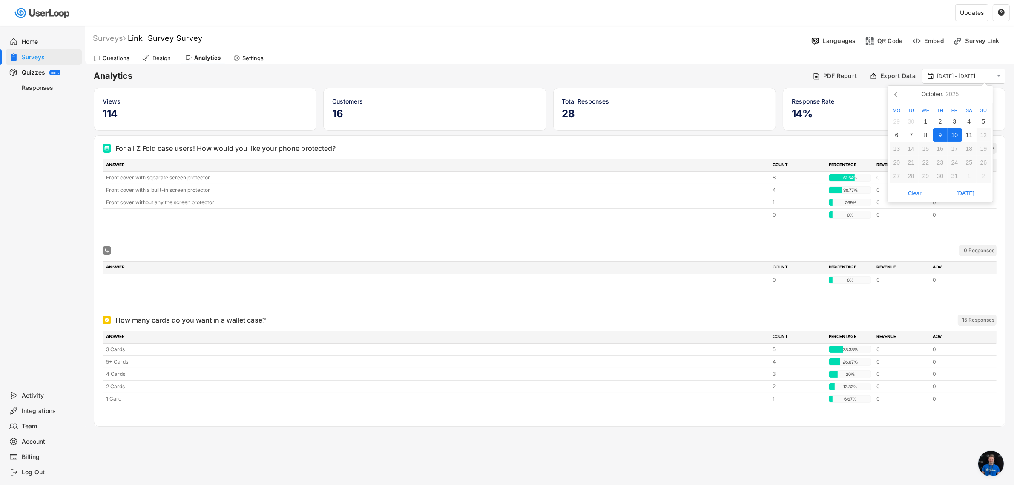  Describe the element at coordinates (955, 135) in the screenshot. I see `div: 10` at that location.